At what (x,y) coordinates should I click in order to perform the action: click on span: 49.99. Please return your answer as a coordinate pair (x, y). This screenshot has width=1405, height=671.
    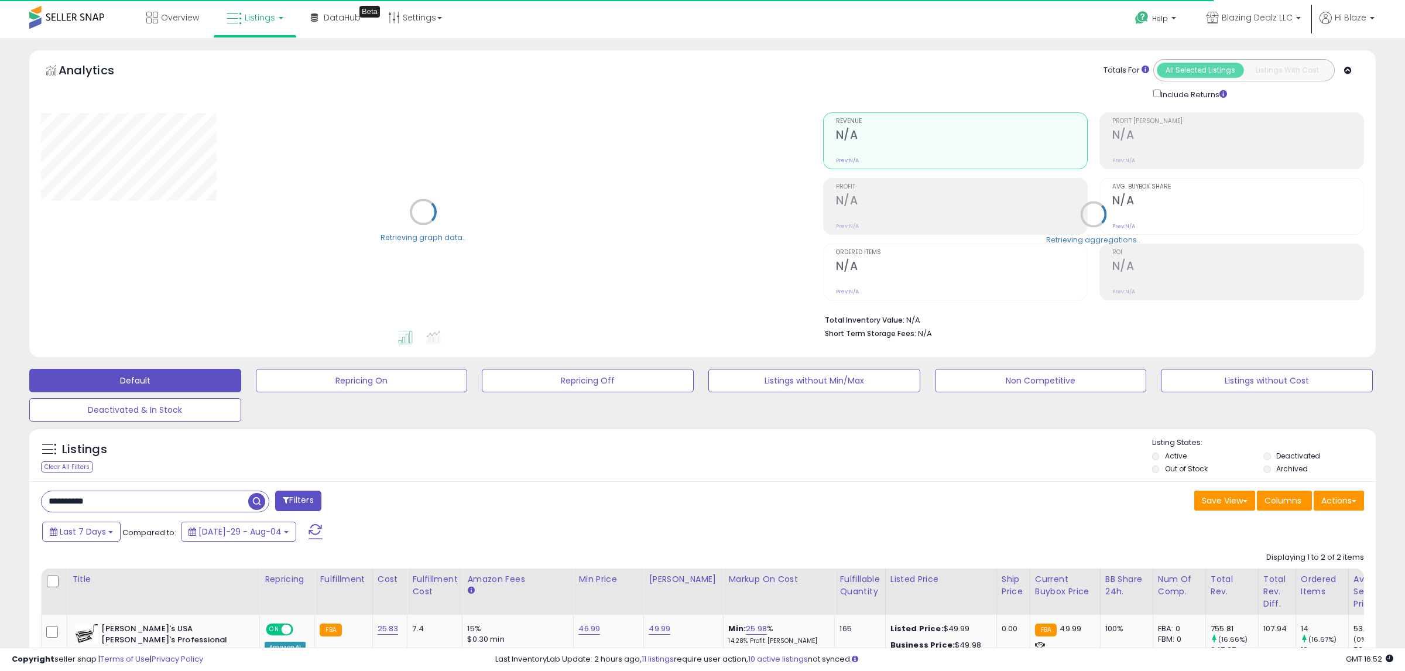
    Looking at the image, I should click on (1070, 628).